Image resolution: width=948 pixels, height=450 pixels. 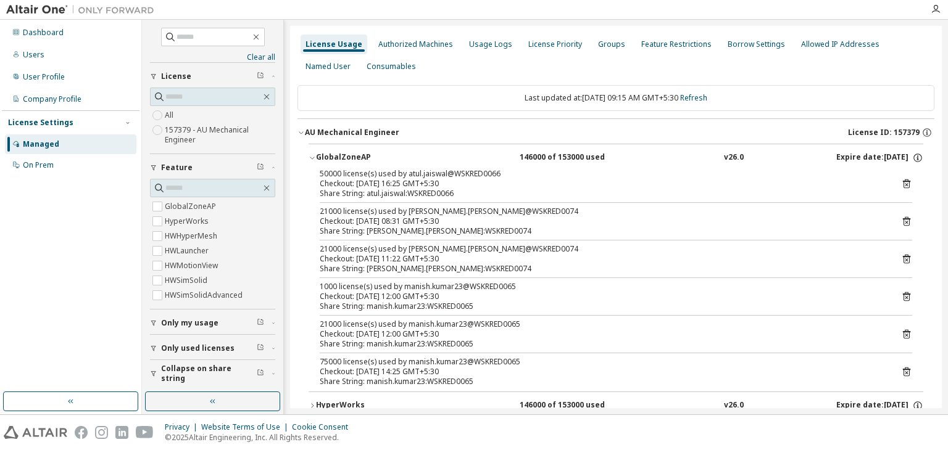 I want to click on img: linkedin.svg, so click(x=122, y=433).